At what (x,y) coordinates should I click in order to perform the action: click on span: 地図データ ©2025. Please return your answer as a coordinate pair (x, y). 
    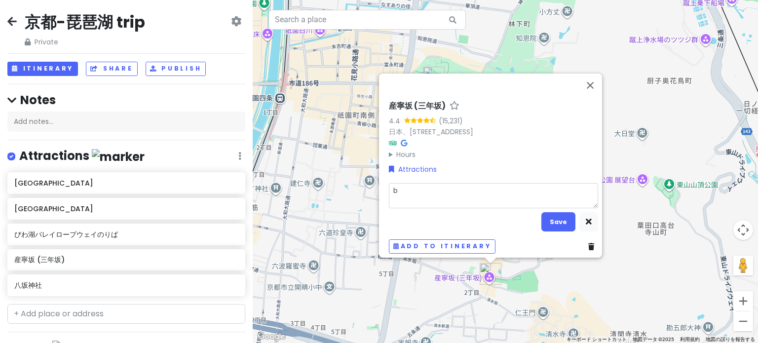
    Looking at the image, I should click on (654, 339).